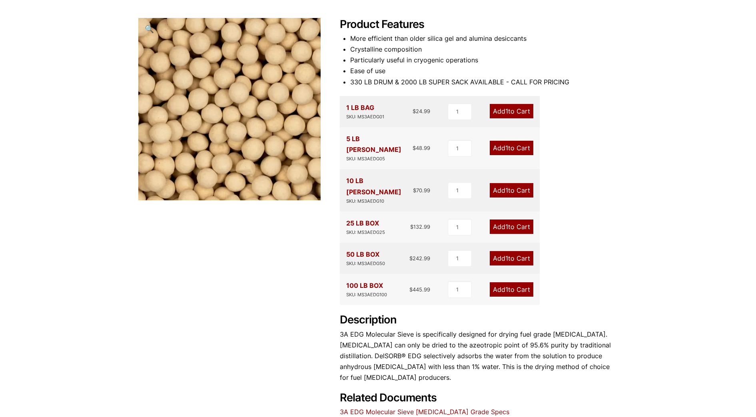  What do you see at coordinates (479, 320) in the screenshot?
I see `h2: Description` at bounding box center [479, 320].